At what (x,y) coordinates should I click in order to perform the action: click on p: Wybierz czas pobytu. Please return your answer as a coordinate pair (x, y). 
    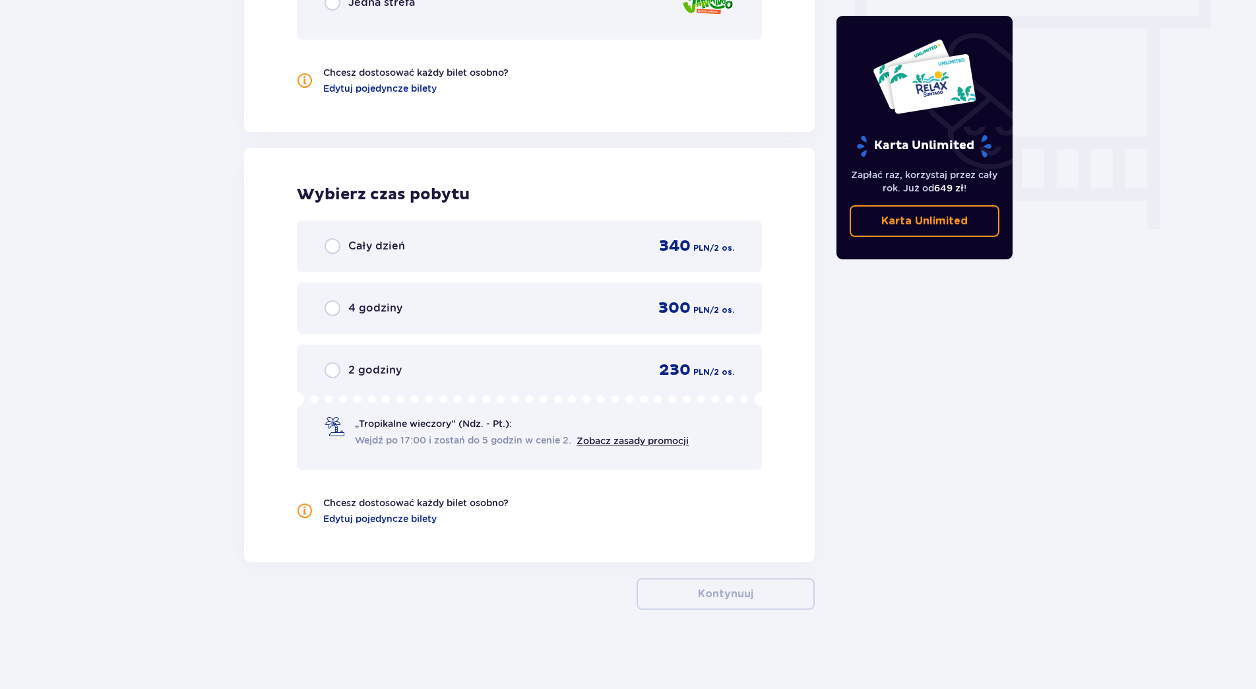
    Looking at the image, I should click on (529, 195).